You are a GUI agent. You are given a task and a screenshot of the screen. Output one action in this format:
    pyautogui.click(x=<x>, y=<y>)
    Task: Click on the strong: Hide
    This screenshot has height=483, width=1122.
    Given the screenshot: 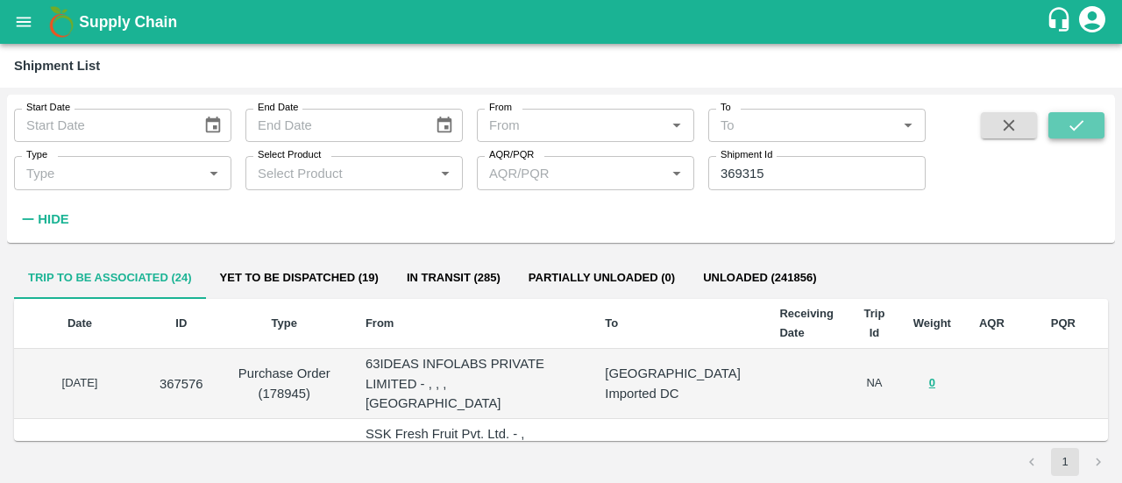 What is the action you would take?
    pyautogui.click(x=53, y=219)
    